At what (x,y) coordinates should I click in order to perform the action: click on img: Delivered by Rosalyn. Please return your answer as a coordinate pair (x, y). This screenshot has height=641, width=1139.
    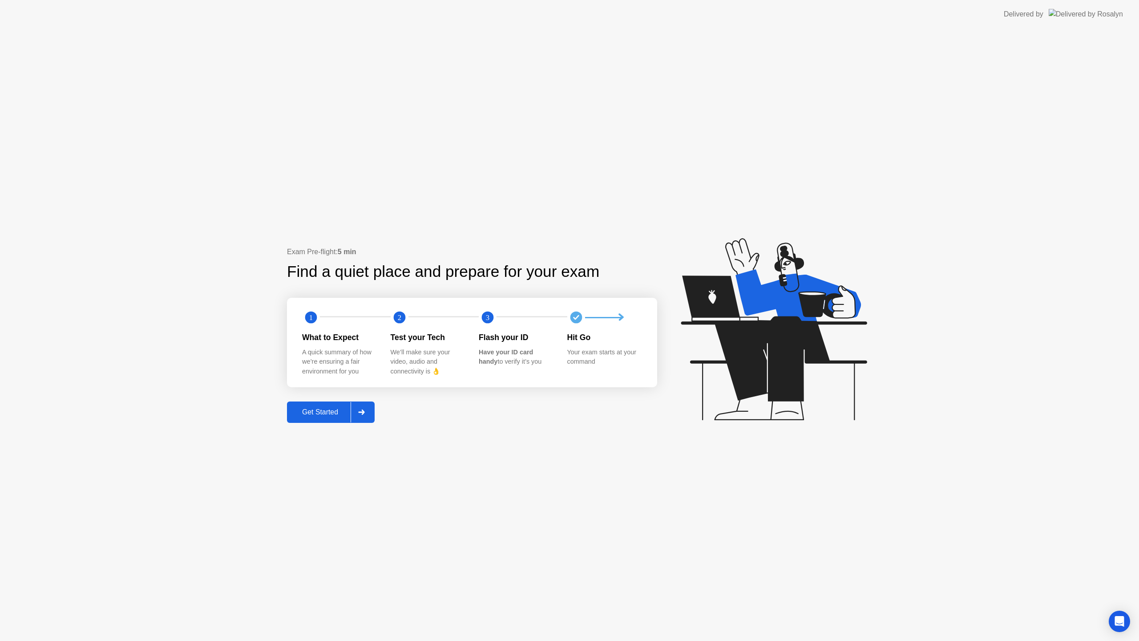
    Looking at the image, I should click on (1086, 14).